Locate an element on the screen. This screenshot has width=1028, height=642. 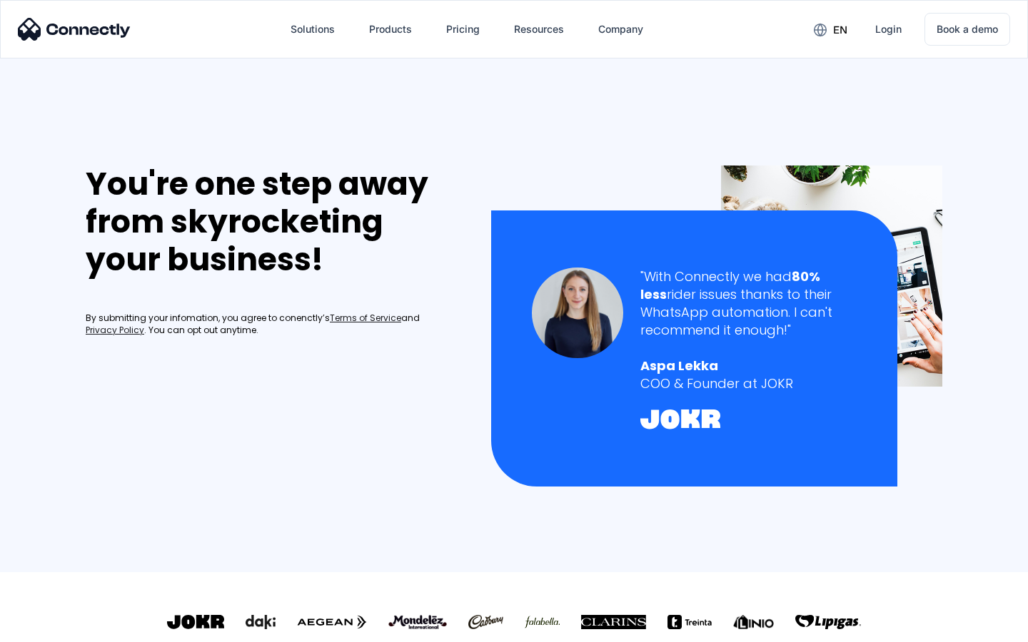
div: en is located at coordinates (840, 30).